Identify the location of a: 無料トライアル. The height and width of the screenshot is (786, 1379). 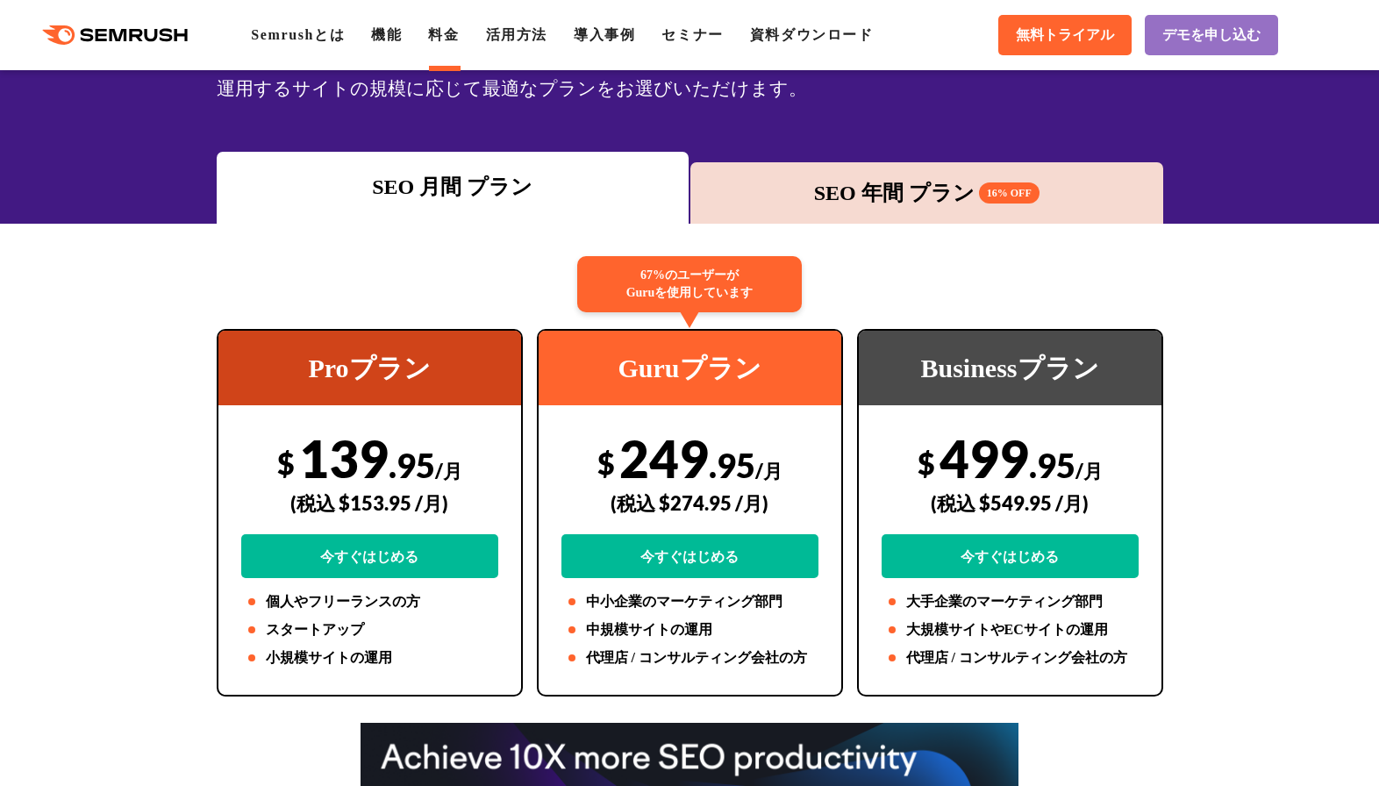
(1065, 35).